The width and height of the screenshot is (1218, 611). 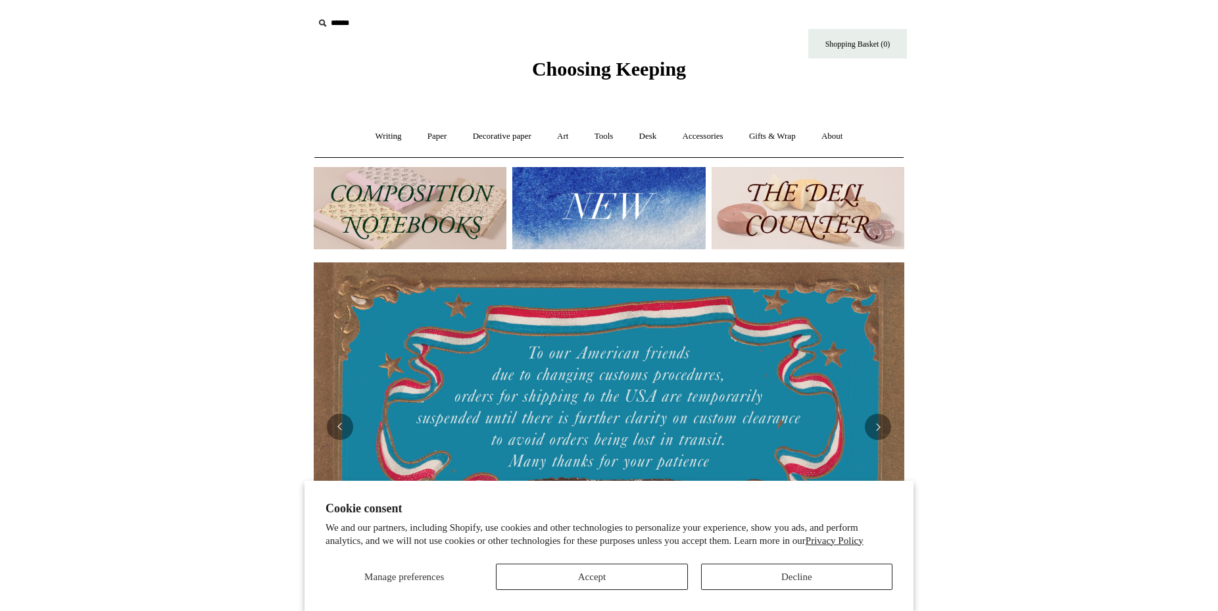 I want to click on a: Writing, so click(x=389, y=136).